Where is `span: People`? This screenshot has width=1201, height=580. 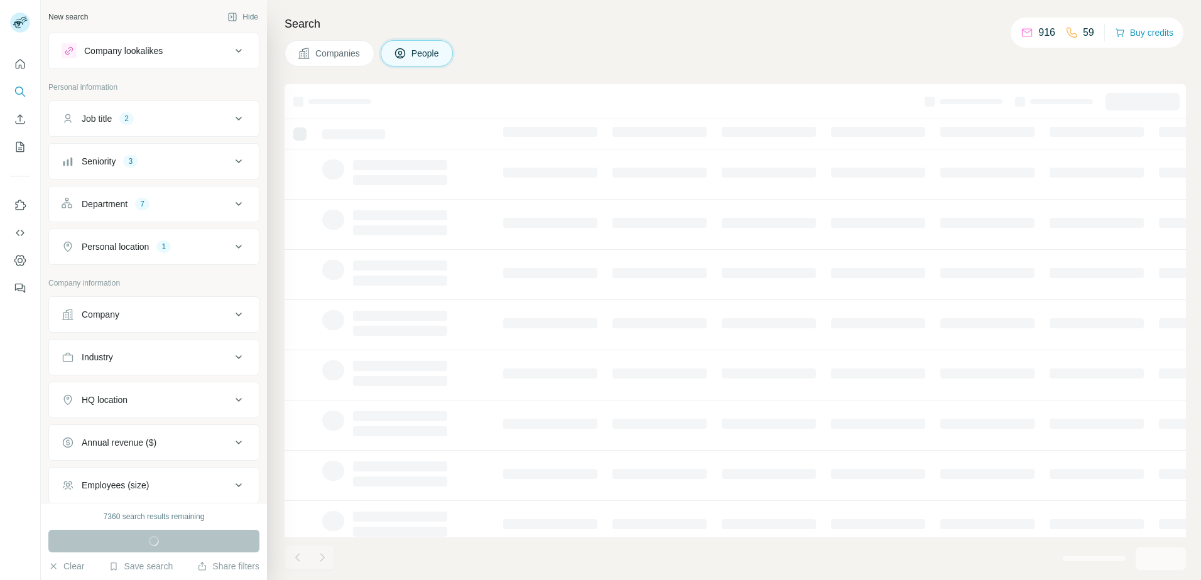
span: People is located at coordinates (426, 53).